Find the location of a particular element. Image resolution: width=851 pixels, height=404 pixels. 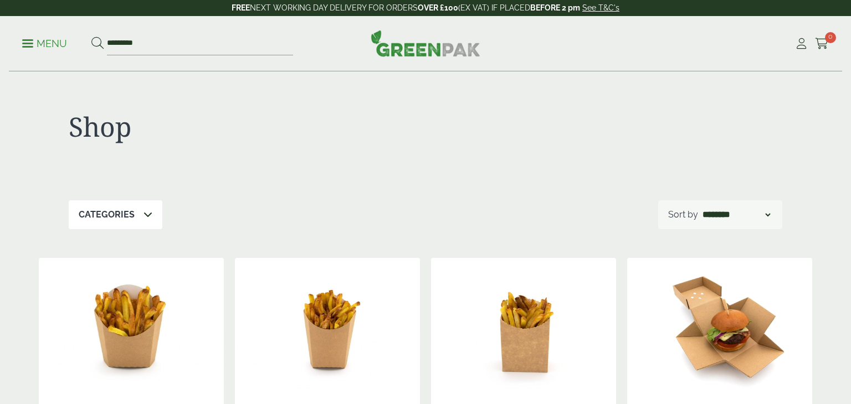

a: 0 is located at coordinates (821, 44).